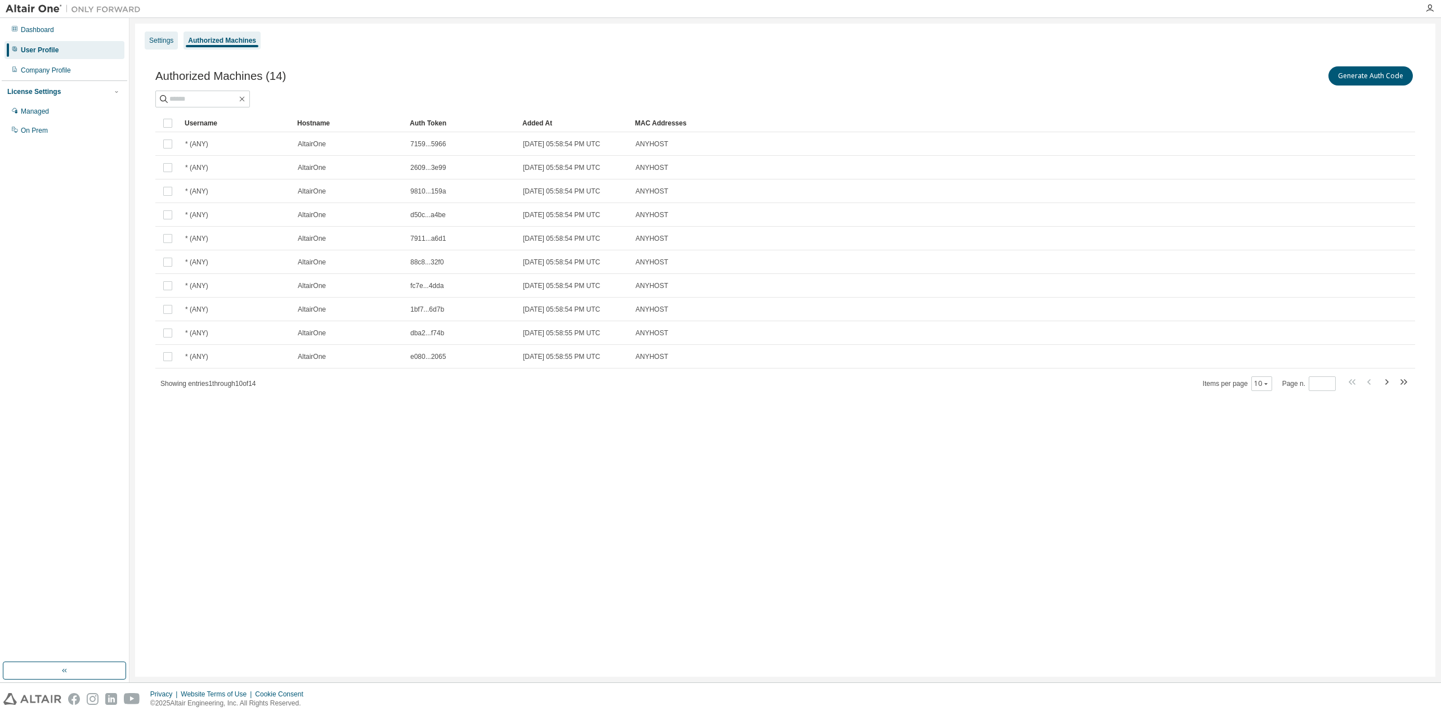 The height and width of the screenshot is (715, 1441). What do you see at coordinates (46, 70) in the screenshot?
I see `div: Company Profile` at bounding box center [46, 70].